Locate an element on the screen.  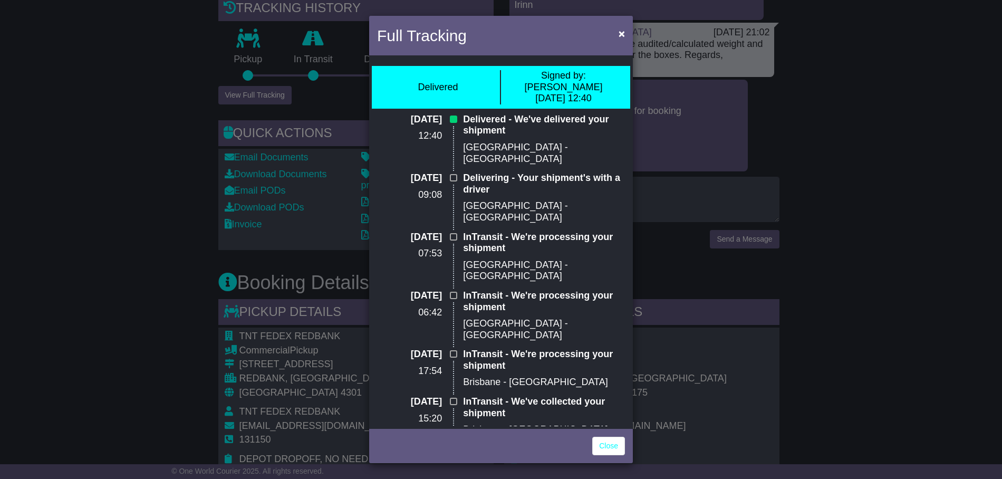
button: Close is located at coordinates (622, 33).